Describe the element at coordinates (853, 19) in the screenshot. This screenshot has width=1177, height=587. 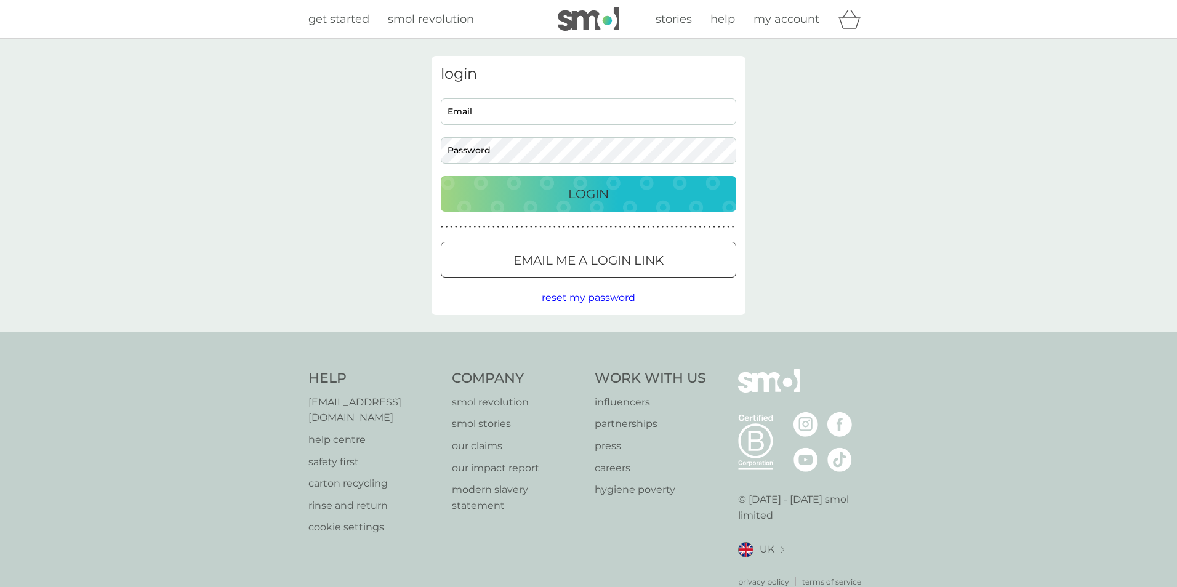
I see `div: basket` at that location.